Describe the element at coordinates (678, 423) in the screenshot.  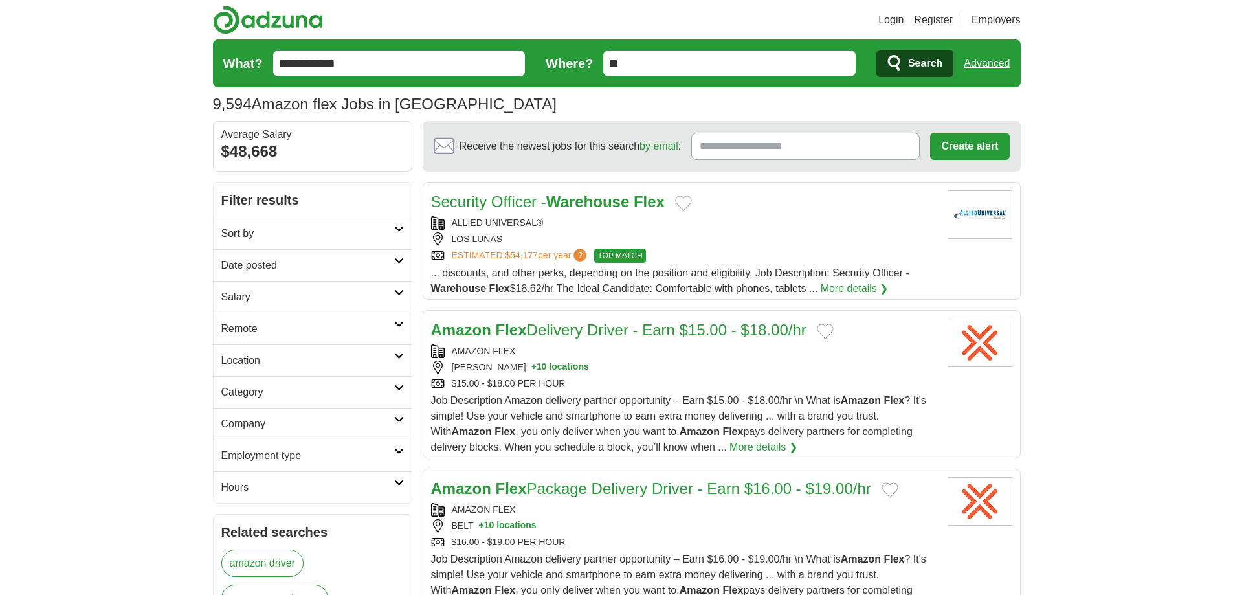
I see `span: Job Description Amazon delivery partner opportunity – Earn $15.00 - $18.00/hr \n What is ? It's s...` at that location.